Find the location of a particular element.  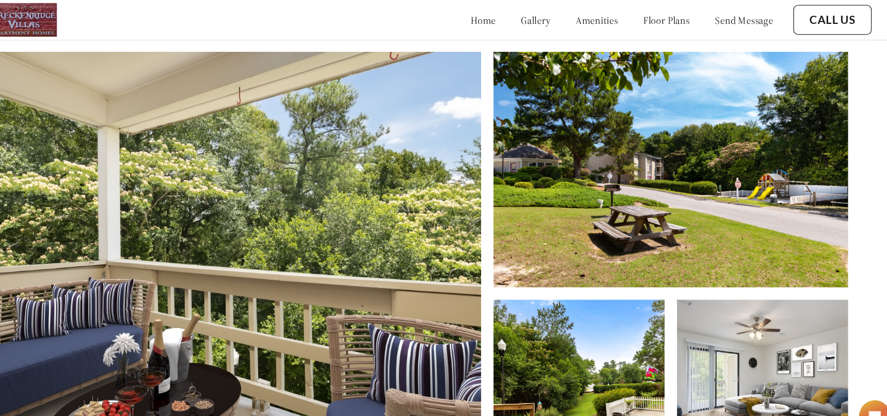

a: amenities is located at coordinates (600, 19).